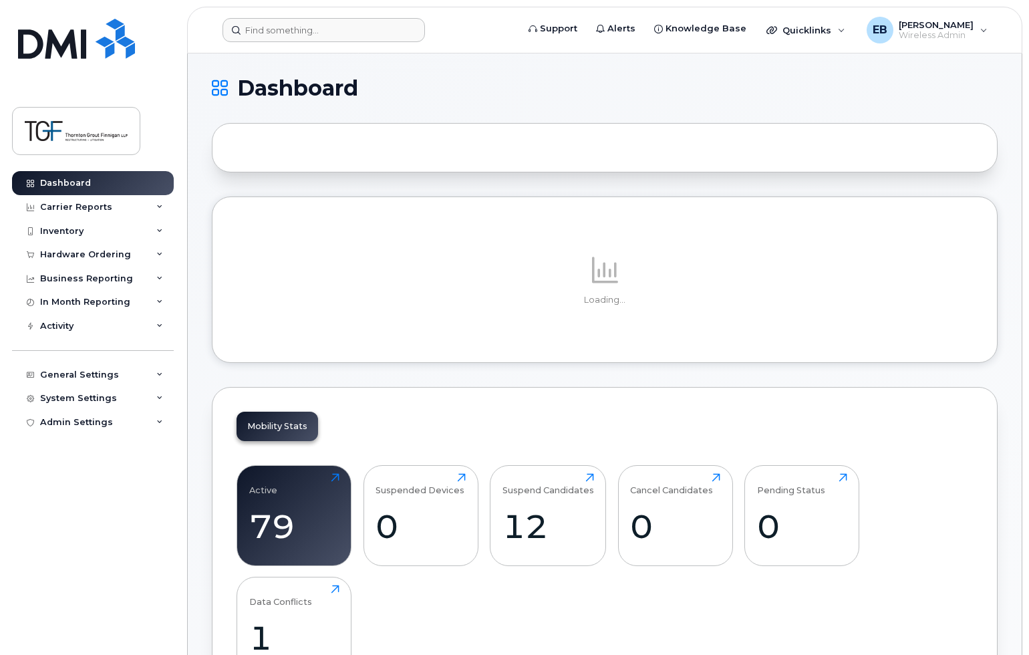  Describe the element at coordinates (297, 88) in the screenshot. I see `span: Dashboard` at that location.